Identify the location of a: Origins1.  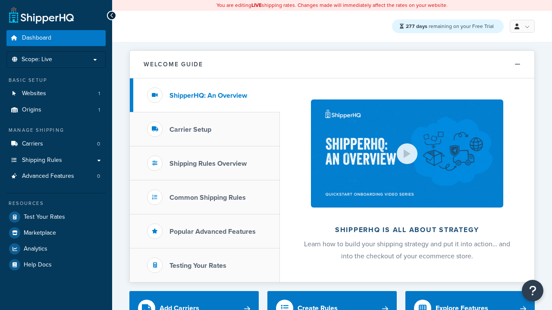
(56, 110).